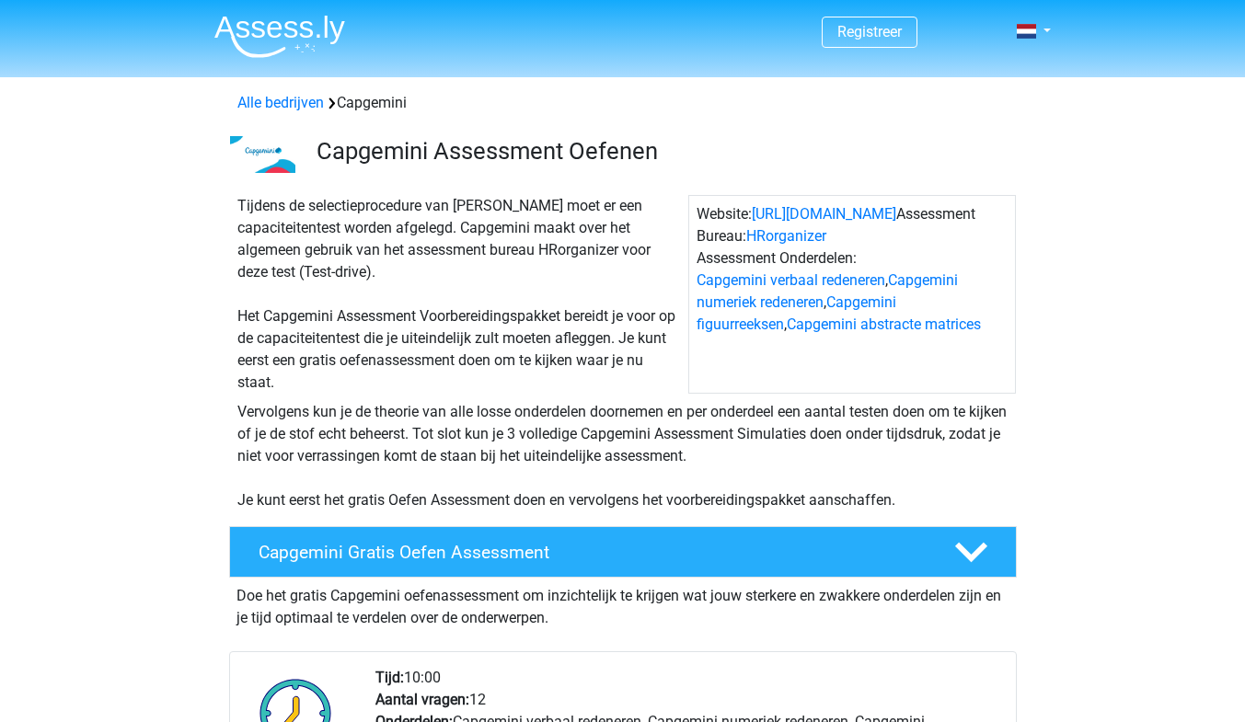 This screenshot has height=722, width=1245. What do you see at coordinates (592, 552) in the screenshot?
I see `h4: Capgemini Gratis Oefen Assessment` at bounding box center [592, 552].